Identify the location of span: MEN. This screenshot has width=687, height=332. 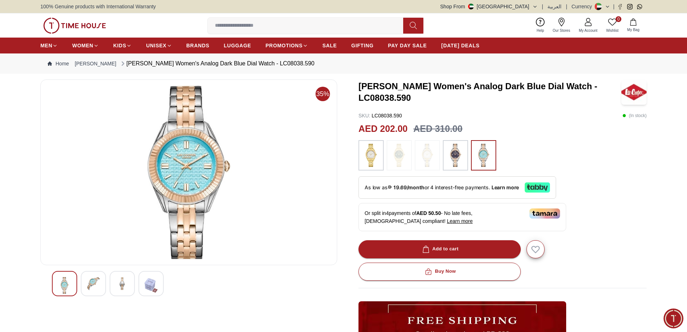
(46, 45).